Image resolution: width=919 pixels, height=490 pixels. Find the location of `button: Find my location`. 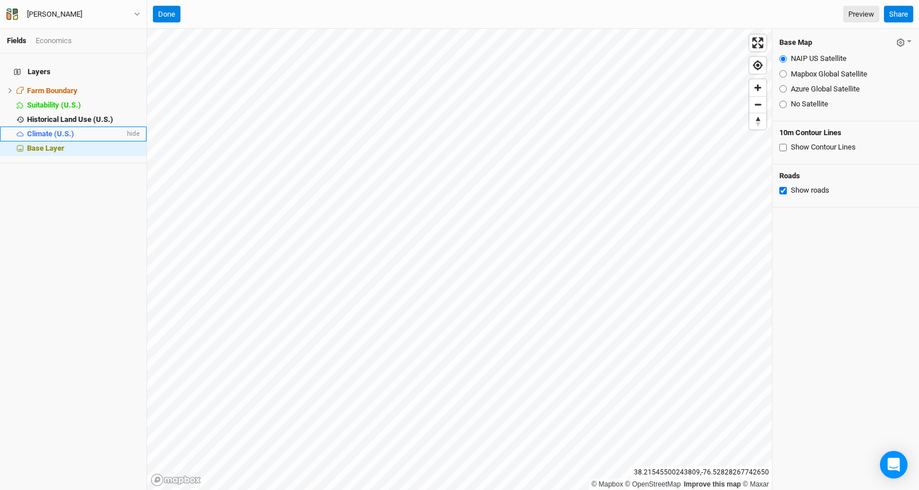

button: Find my location is located at coordinates (757, 65).